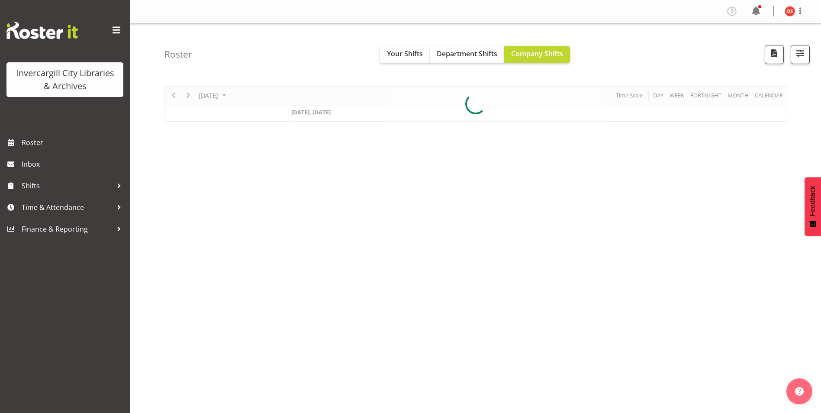 This screenshot has height=413, width=821. I want to click on span: Inbox, so click(74, 164).